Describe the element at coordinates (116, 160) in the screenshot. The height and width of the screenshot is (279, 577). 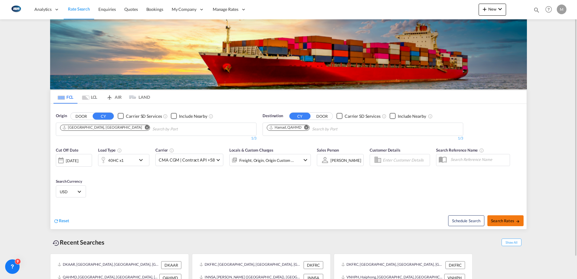
I see `div: 40HC x1` at that location.